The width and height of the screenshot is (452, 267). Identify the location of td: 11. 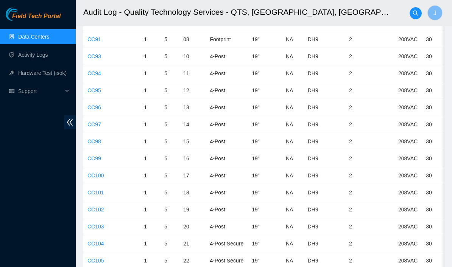
(192, 73).